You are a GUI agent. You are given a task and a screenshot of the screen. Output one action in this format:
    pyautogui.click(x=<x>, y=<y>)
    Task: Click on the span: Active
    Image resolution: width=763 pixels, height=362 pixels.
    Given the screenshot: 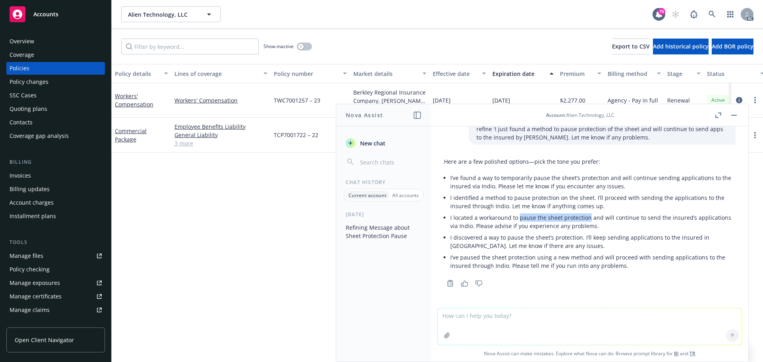 What is the action you would take?
    pyautogui.click(x=718, y=100)
    